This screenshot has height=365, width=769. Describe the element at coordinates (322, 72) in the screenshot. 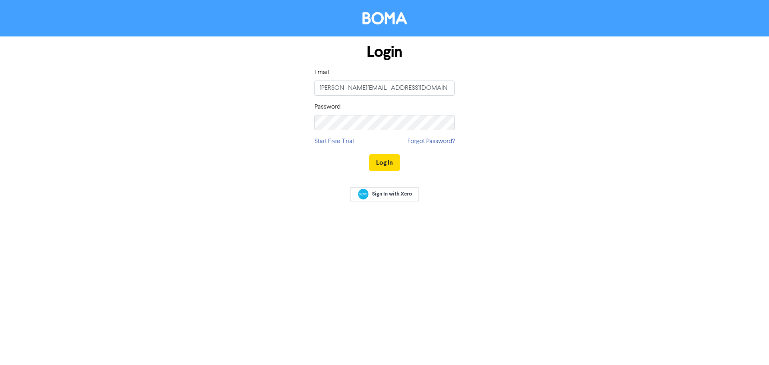

I see `label: Email` at that location.